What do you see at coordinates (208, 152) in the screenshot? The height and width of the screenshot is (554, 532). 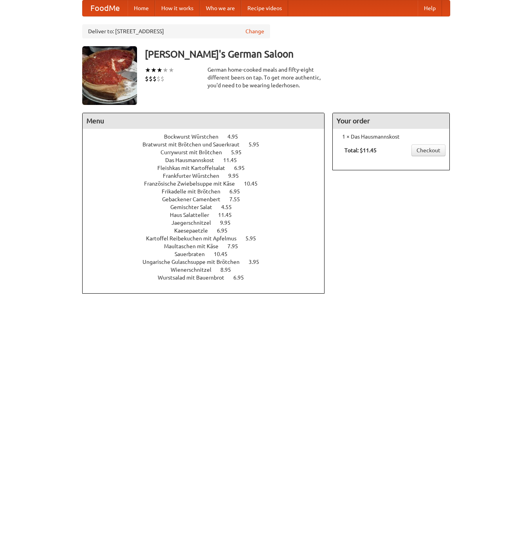 I see `a: Currywurst mit Brötchen 5.95` at bounding box center [208, 152].